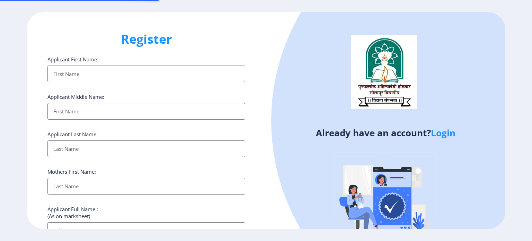 Image resolution: width=532 pixels, height=241 pixels. I want to click on input: Full Name, so click(146, 230).